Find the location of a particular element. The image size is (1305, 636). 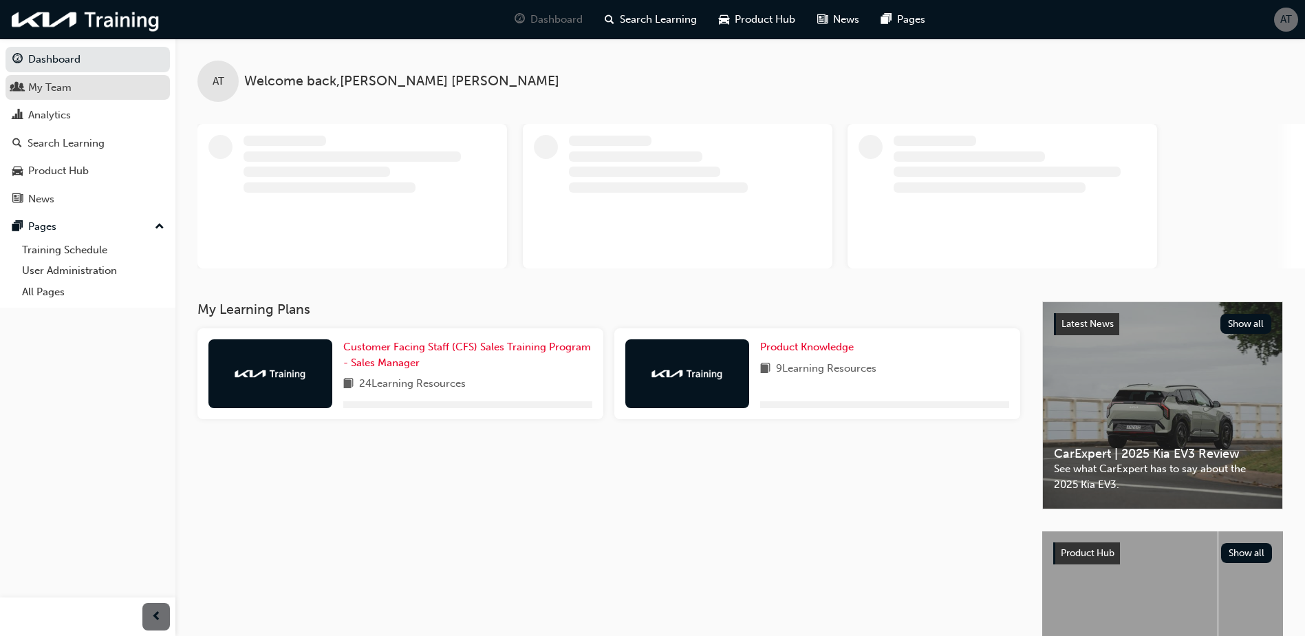

a: pages-iconPages is located at coordinates (903, 19).